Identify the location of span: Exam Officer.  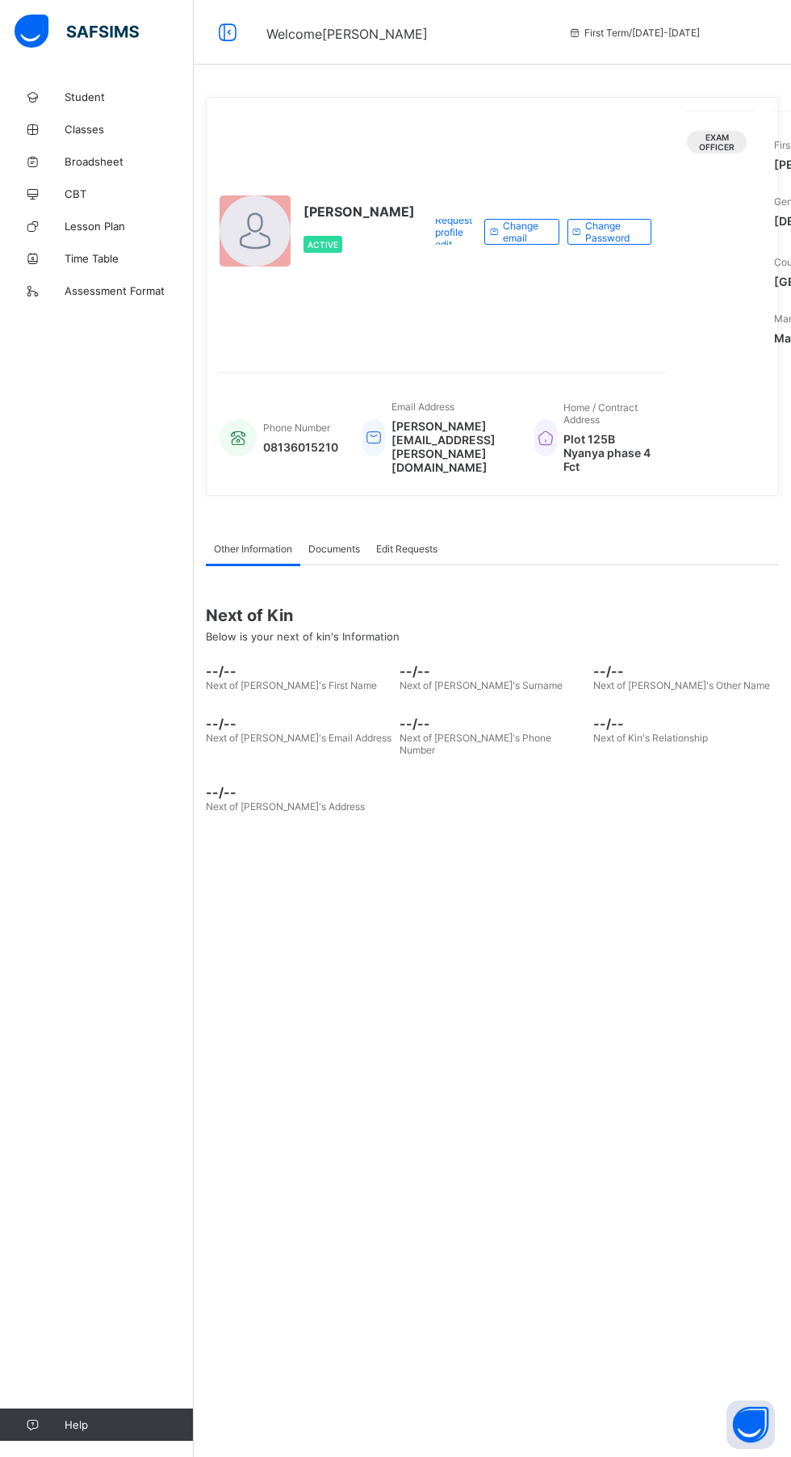
(717, 142).